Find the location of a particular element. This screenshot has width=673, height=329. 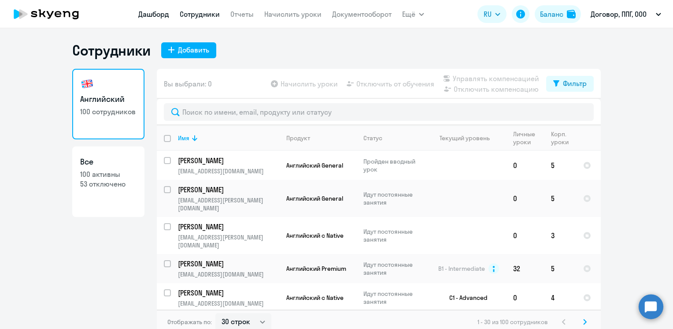

button: Фильтр is located at coordinates (570, 84).